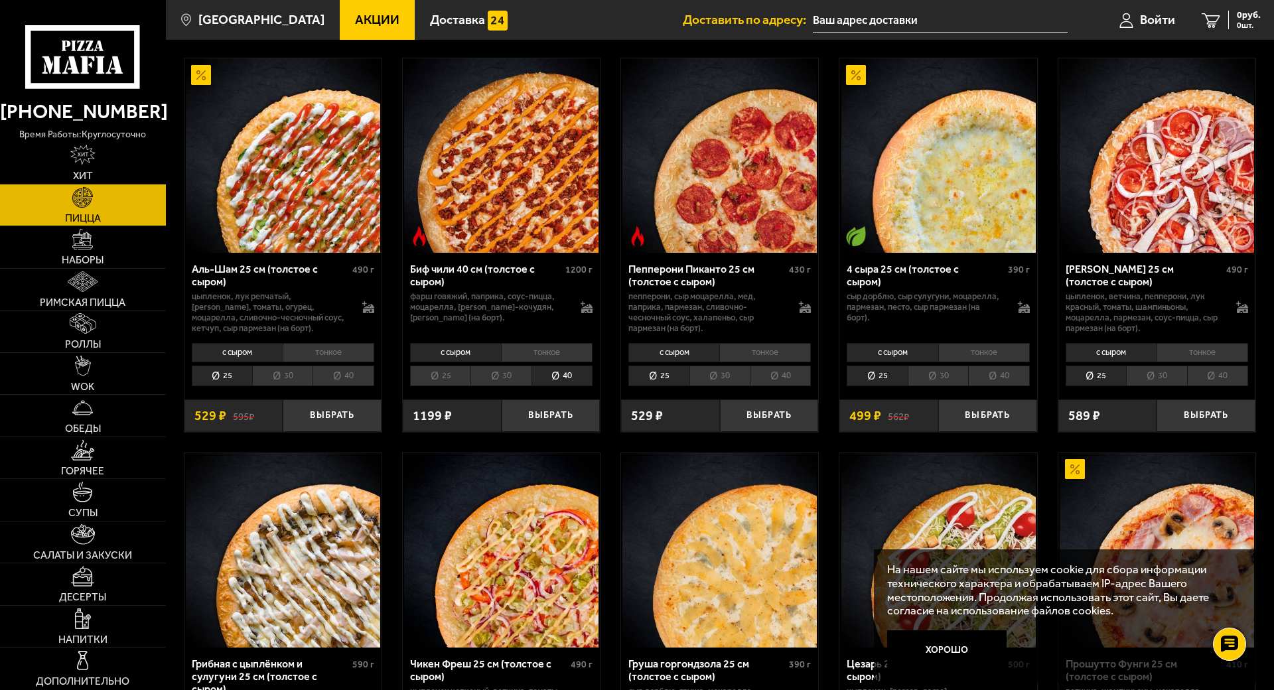 This screenshot has width=1274, height=690. Describe the element at coordinates (799, 269) in the screenshot. I see `span: 430 г` at that location.